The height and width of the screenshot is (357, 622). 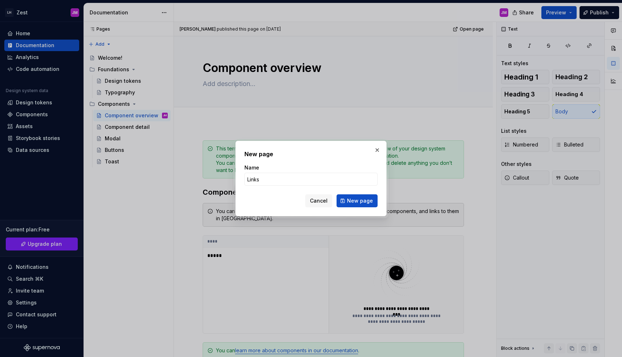 I want to click on button: Cancel, so click(x=318, y=201).